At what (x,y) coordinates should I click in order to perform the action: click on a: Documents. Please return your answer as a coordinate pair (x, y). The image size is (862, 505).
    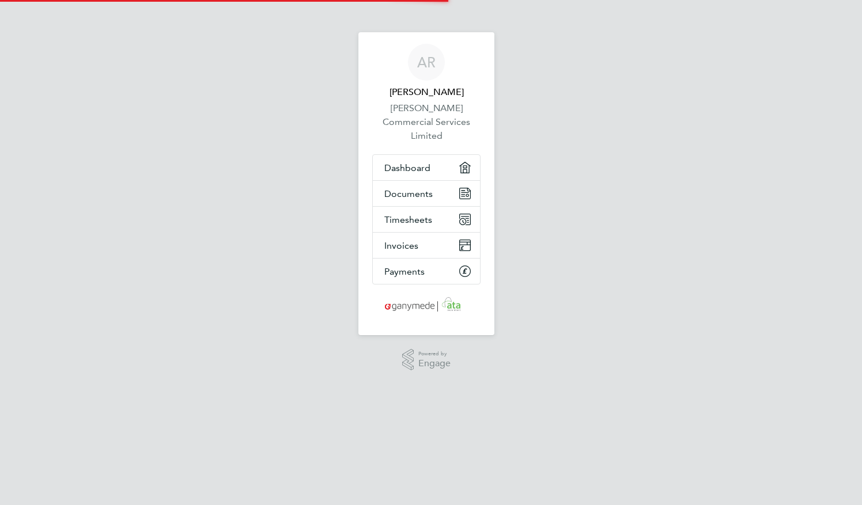
    Looking at the image, I should click on (426, 194).